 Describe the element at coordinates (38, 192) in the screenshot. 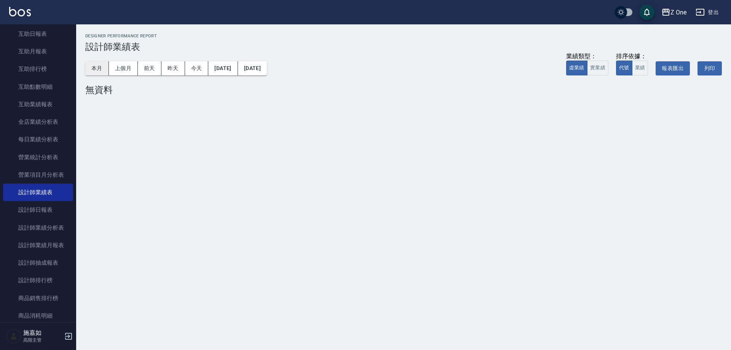

I see `a: 設計師業績表` at that location.